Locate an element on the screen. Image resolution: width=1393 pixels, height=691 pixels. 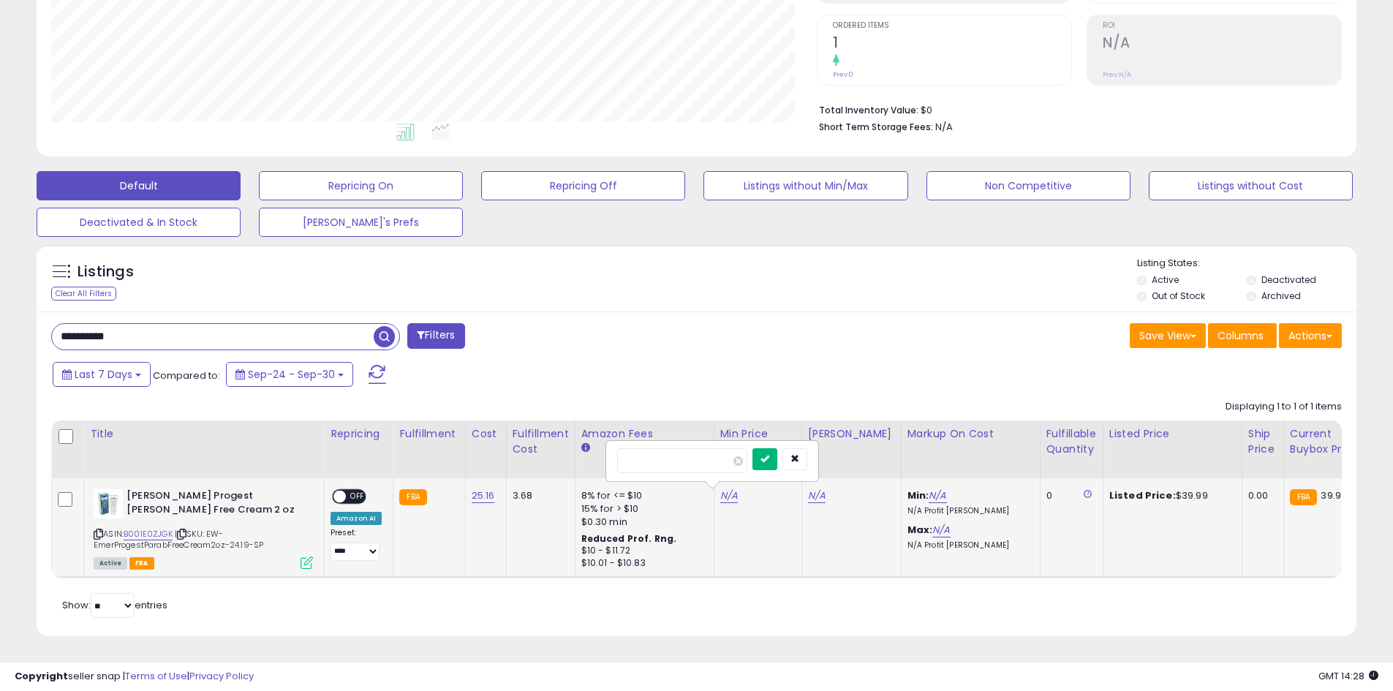
div: $10.01 - $10.83 is located at coordinates (642, 563).